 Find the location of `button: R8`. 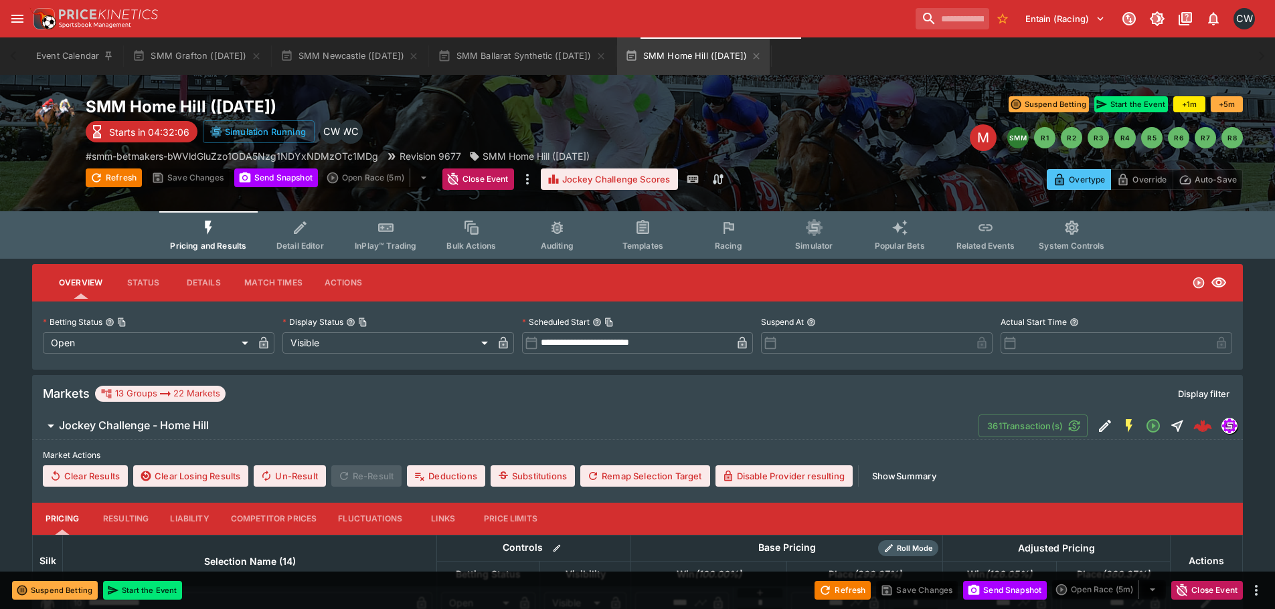

button: R8 is located at coordinates (1232, 138).